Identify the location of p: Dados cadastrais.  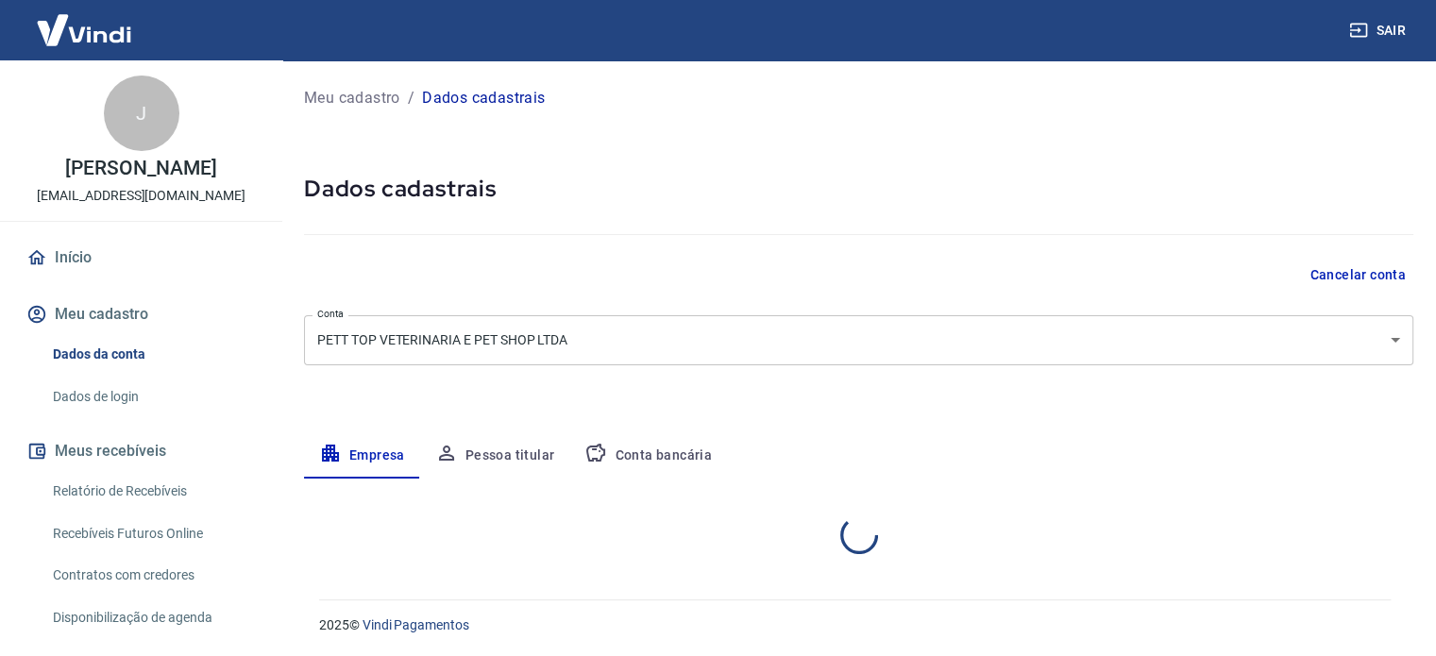
(483, 98).